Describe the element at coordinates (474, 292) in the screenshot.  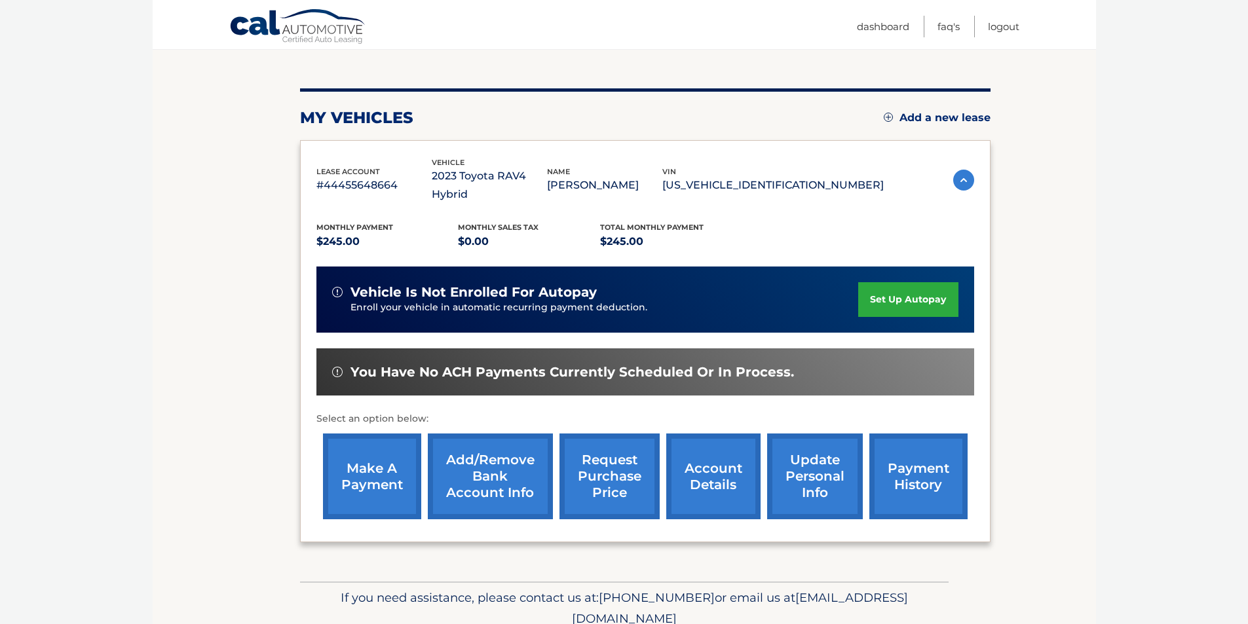
I see `span: vehicle is not enrolled for autopay` at that location.